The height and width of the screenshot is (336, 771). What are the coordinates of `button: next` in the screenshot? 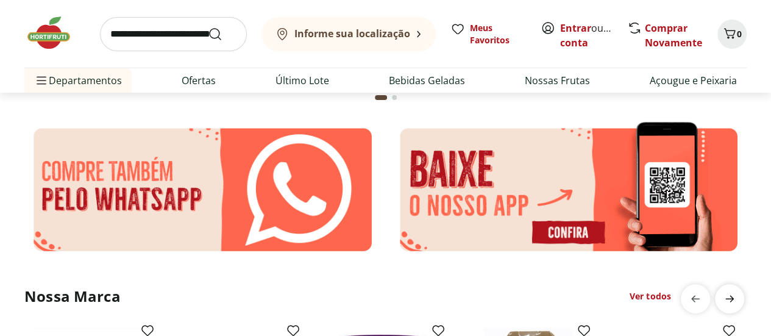 It's located at (729, 299).